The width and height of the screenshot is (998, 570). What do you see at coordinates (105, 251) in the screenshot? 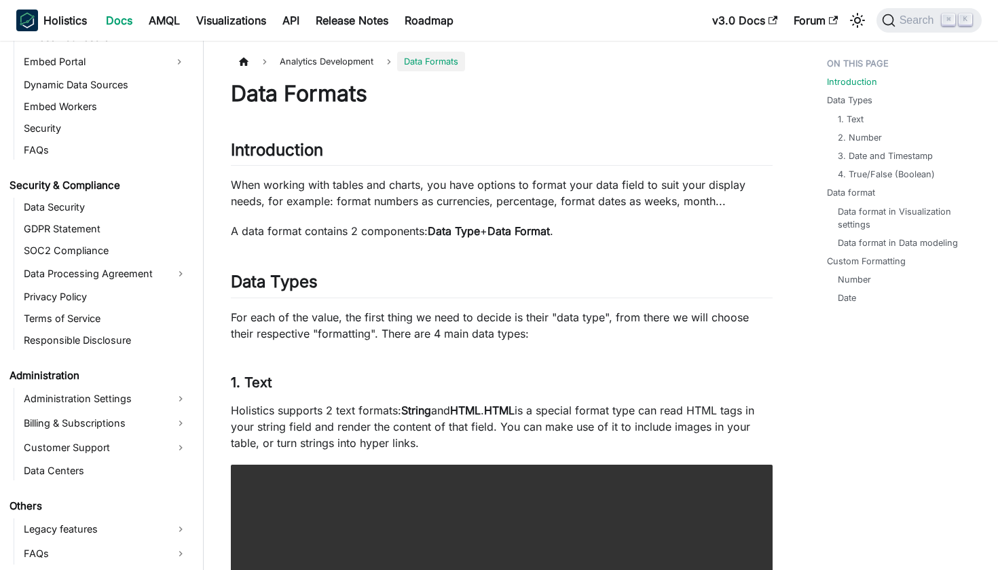
I see `a: SOC2 Compliance` at bounding box center [105, 251].